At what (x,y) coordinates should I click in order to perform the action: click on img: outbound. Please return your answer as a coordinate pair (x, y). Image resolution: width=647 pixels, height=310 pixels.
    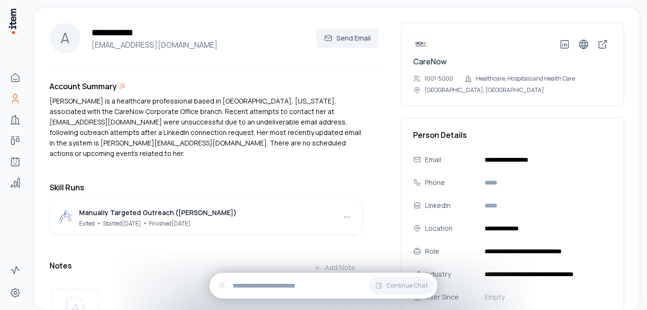
    Looking at the image, I should click on (66, 217).